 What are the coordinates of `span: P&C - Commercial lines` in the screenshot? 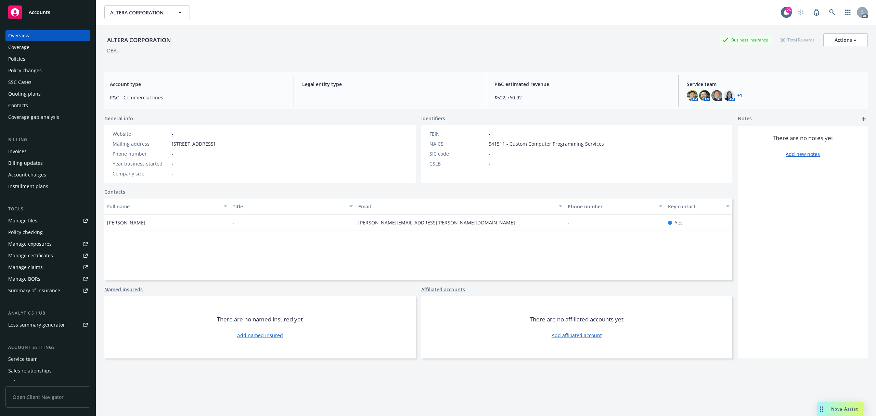 It's located at (197, 97).